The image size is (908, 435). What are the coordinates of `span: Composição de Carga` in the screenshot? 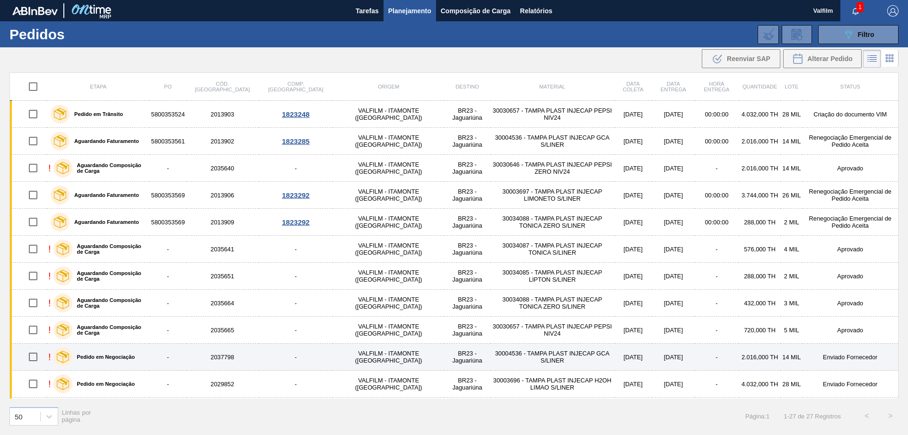 It's located at (476, 11).